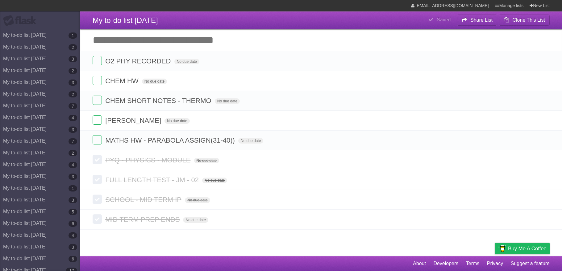 This screenshot has width=562, height=271. Describe the element at coordinates (531, 263) in the screenshot. I see `a: Suggest a feature` at that location.